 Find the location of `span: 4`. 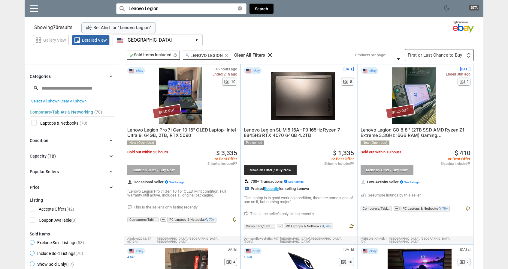

span: 4 is located at coordinates (234, 263).